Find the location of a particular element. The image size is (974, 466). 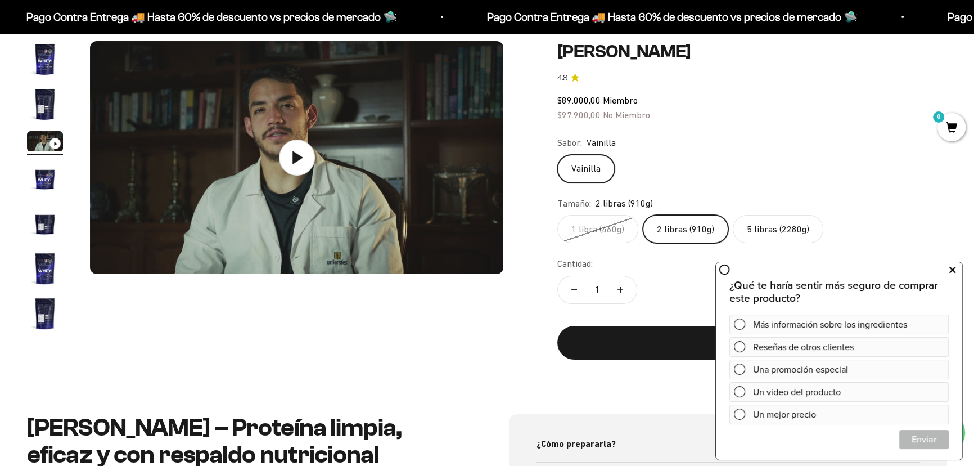

div: Reseñas de otros clientes is located at coordinates (123, 86).